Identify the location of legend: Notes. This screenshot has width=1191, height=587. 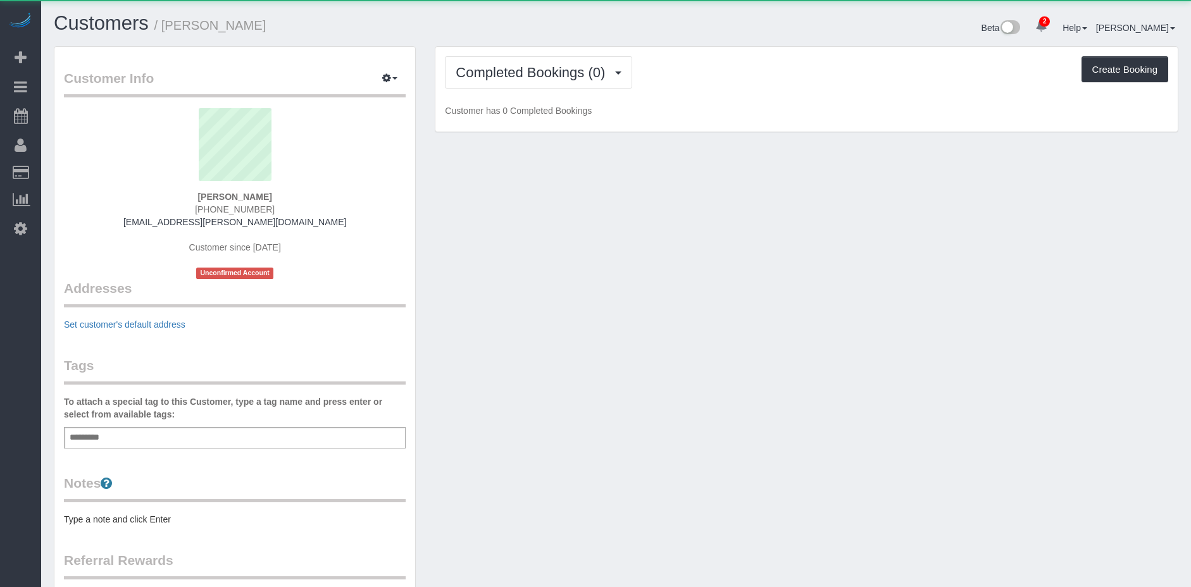
(235, 488).